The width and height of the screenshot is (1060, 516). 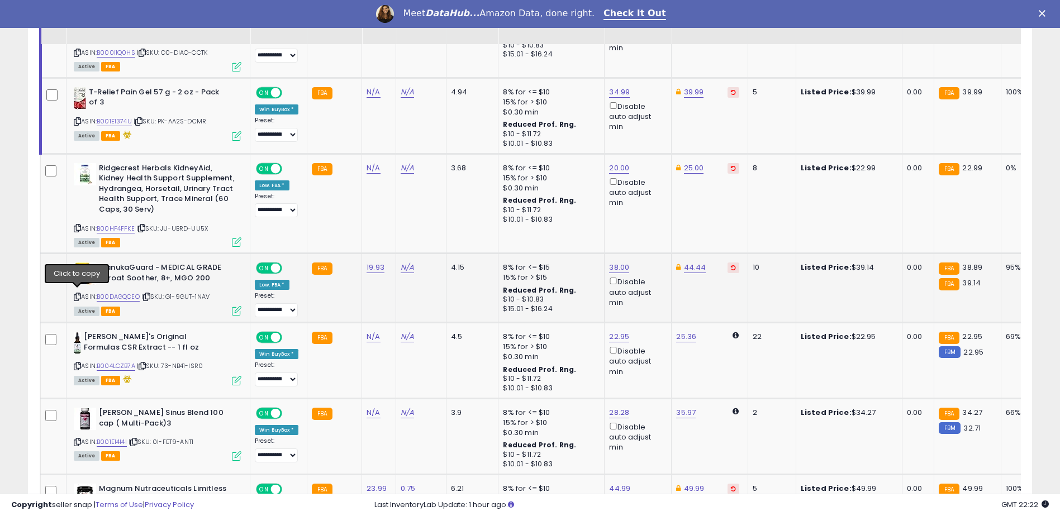 What do you see at coordinates (114, 121) in the screenshot?
I see `a: B001E1374U` at bounding box center [114, 121].